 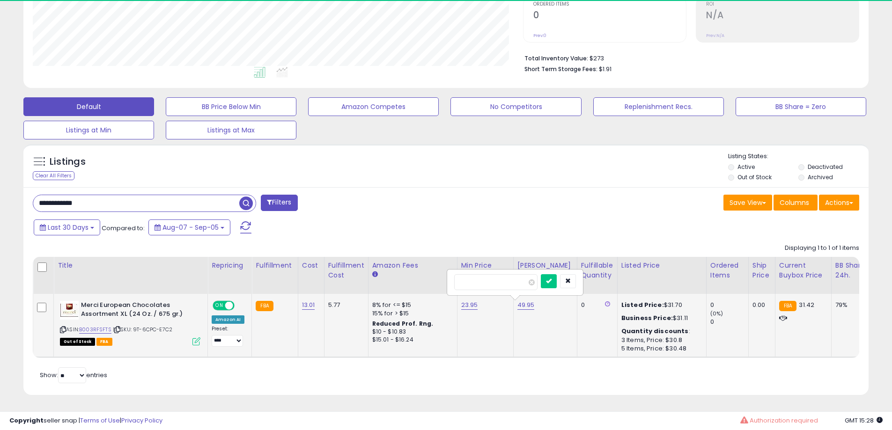 I want to click on div: $15.01 - $16.24, so click(x=411, y=340).